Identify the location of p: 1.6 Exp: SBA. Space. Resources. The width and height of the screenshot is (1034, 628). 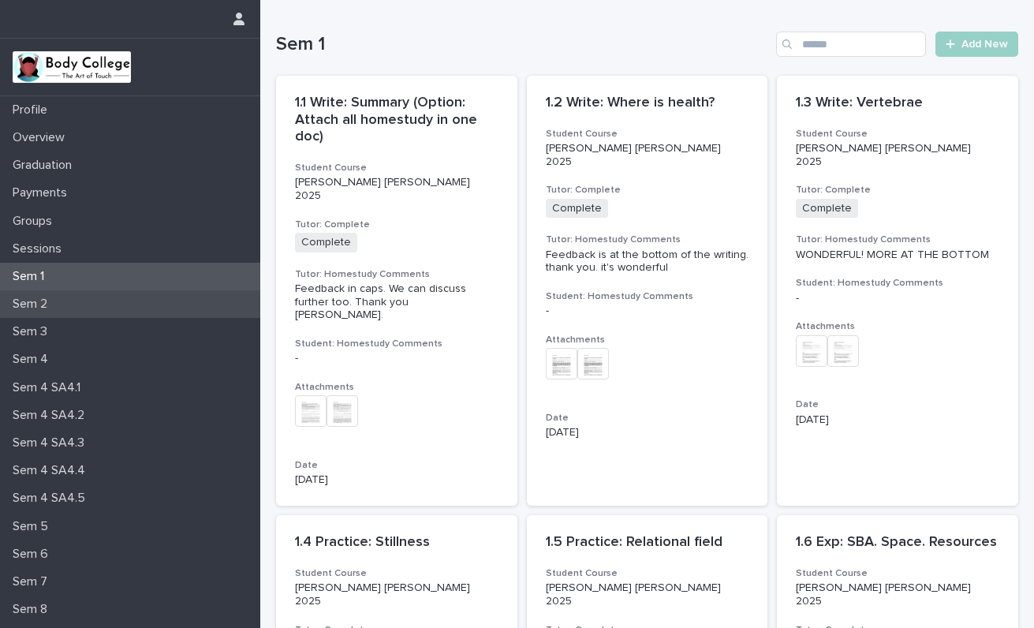
(898, 543).